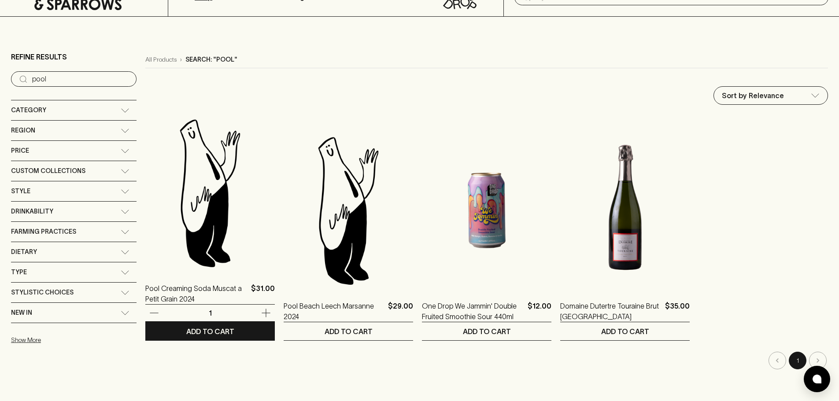 The height and width of the screenshot is (401, 839). I want to click on p: $35.00, so click(677, 311).